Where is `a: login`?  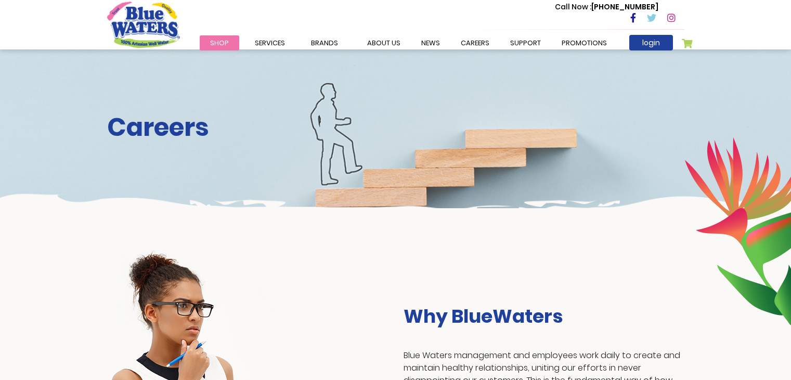
a: login is located at coordinates (651, 43).